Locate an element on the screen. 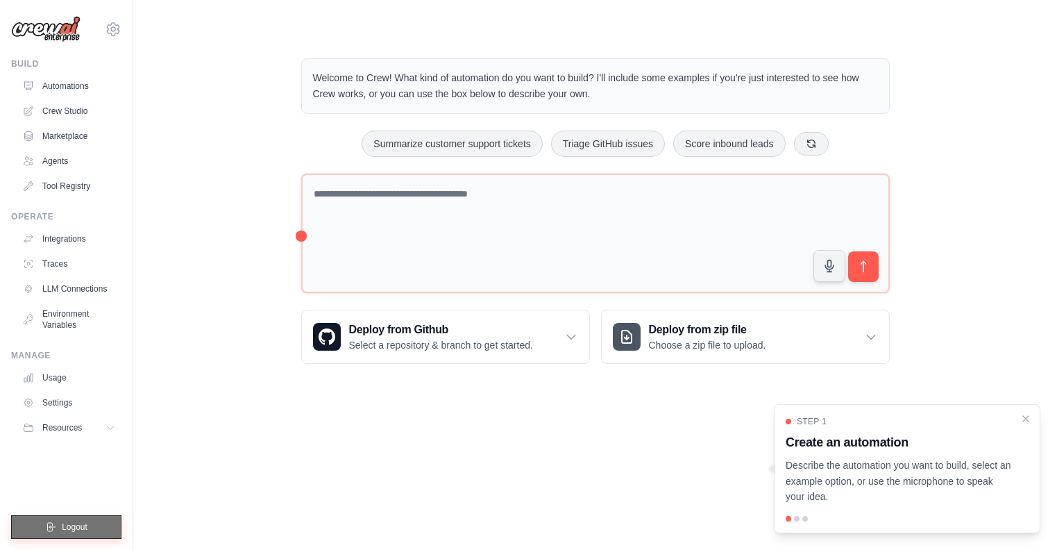  a: Automations is located at coordinates (69, 86).